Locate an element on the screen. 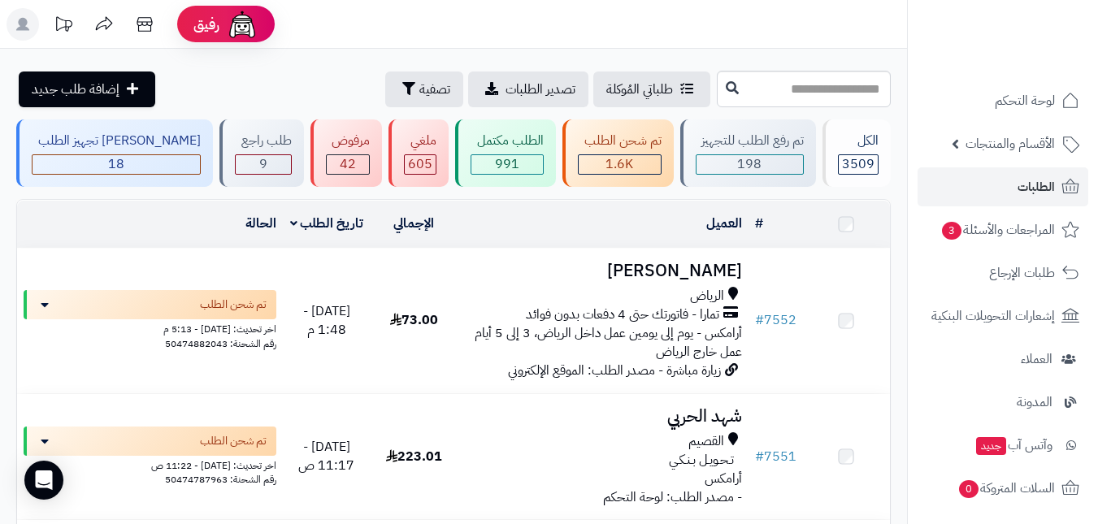 The width and height of the screenshot is (1098, 524). a: وآتس آبجديد is located at coordinates (1003, 445).